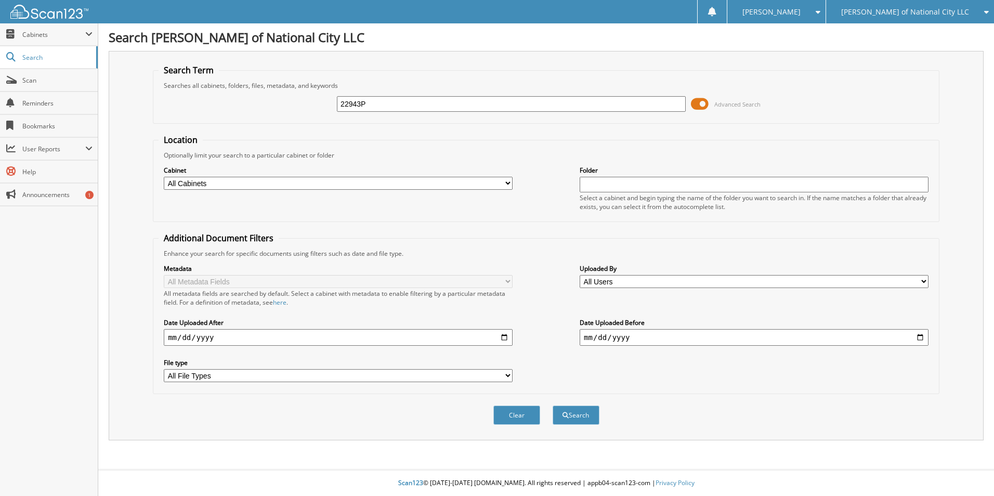  What do you see at coordinates (54, 34) in the screenshot?
I see `span: Cabinets` at bounding box center [54, 34].